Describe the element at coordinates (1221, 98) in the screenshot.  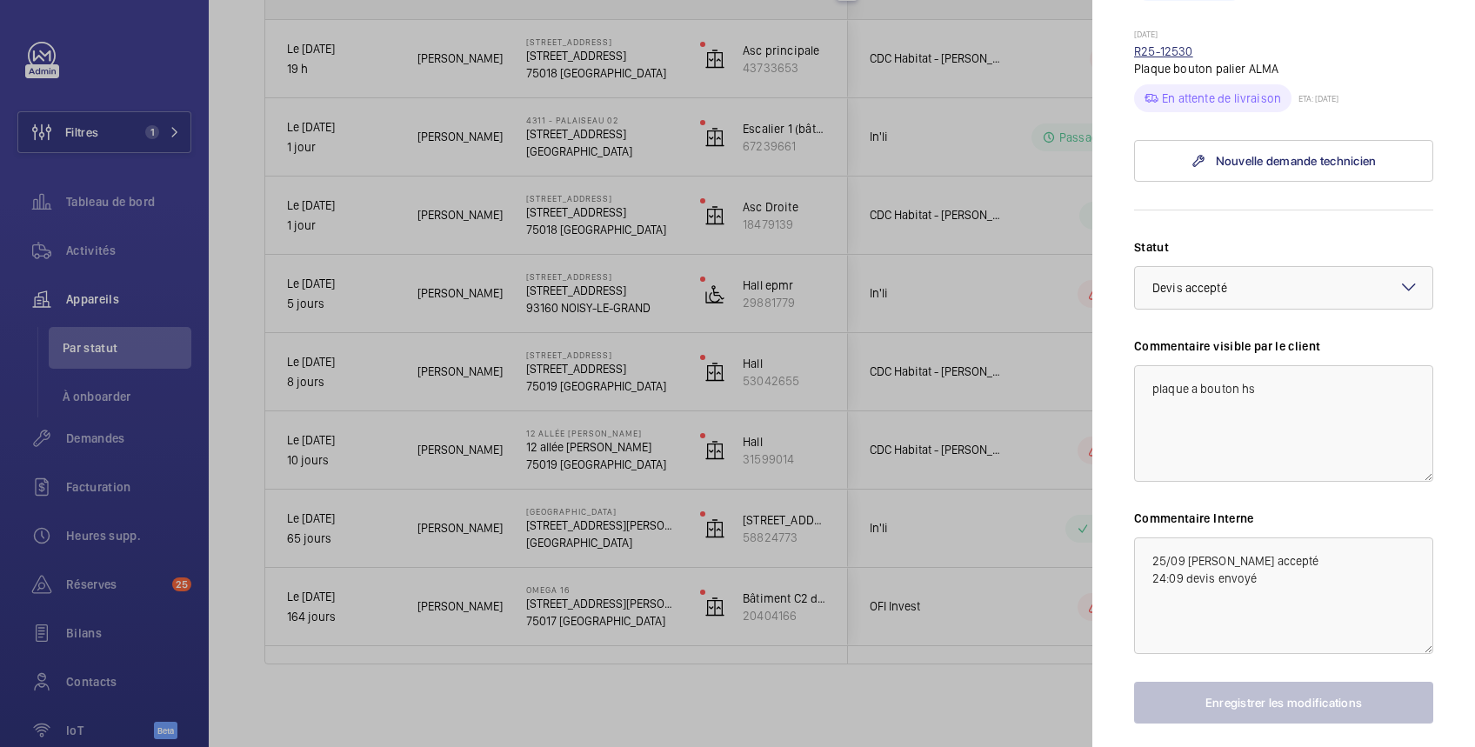
I see `p: En attente de livraison` at that location.